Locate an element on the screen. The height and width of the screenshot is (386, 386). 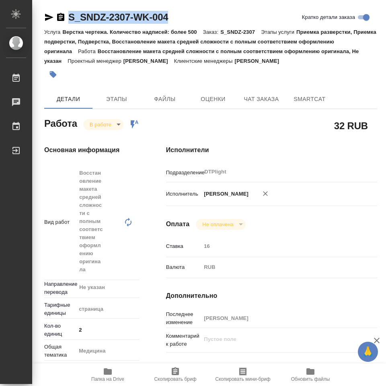
h4: Исполнители is located at coordinates (272, 150).